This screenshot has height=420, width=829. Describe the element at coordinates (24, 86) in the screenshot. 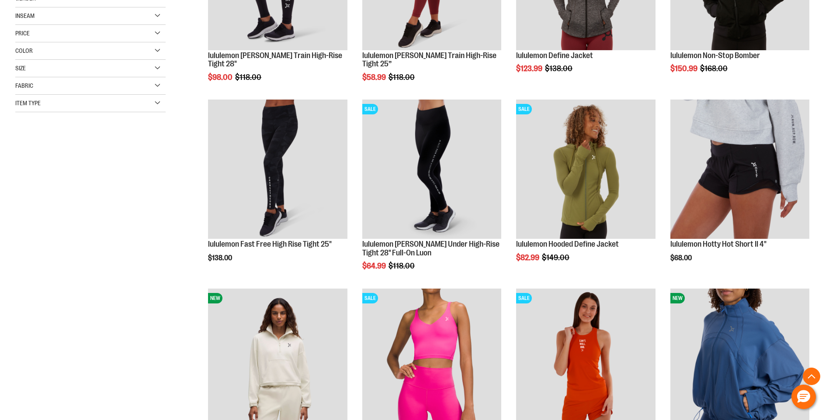

I see `span: Fabric` at that location.